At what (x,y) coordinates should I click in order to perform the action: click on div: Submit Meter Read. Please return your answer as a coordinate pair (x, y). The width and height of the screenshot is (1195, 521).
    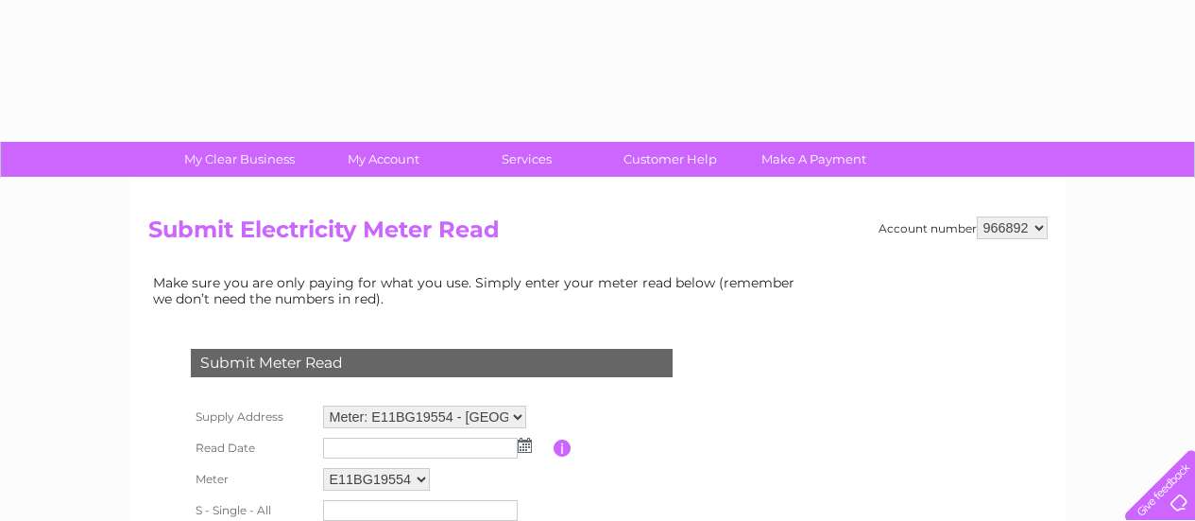
    Looking at the image, I should click on (432, 363).